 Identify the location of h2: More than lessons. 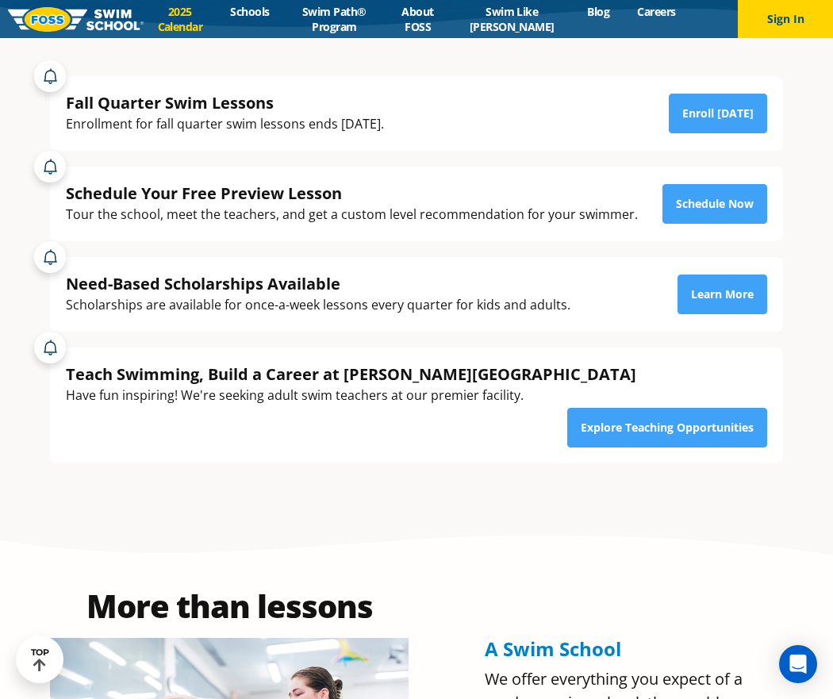
(229, 606).